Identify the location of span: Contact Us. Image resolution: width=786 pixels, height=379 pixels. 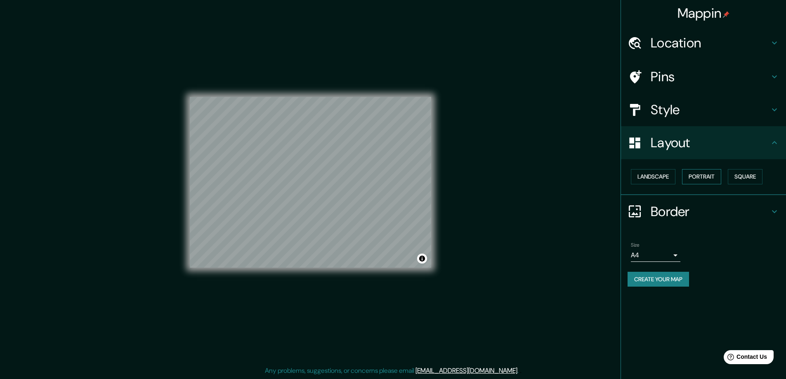
(39, 10).